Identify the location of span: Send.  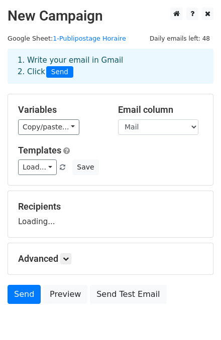
(60, 72).